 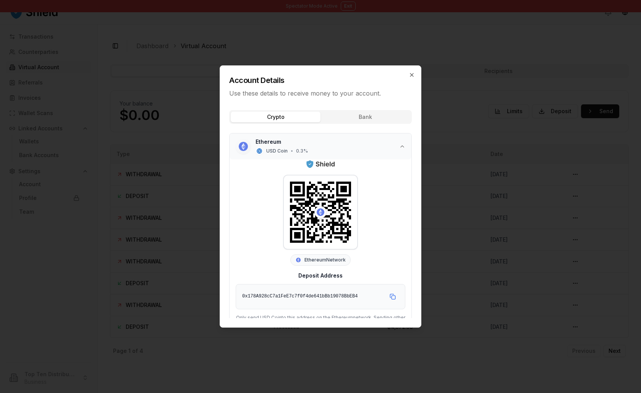 I want to click on span: USD Coin, so click(x=277, y=151).